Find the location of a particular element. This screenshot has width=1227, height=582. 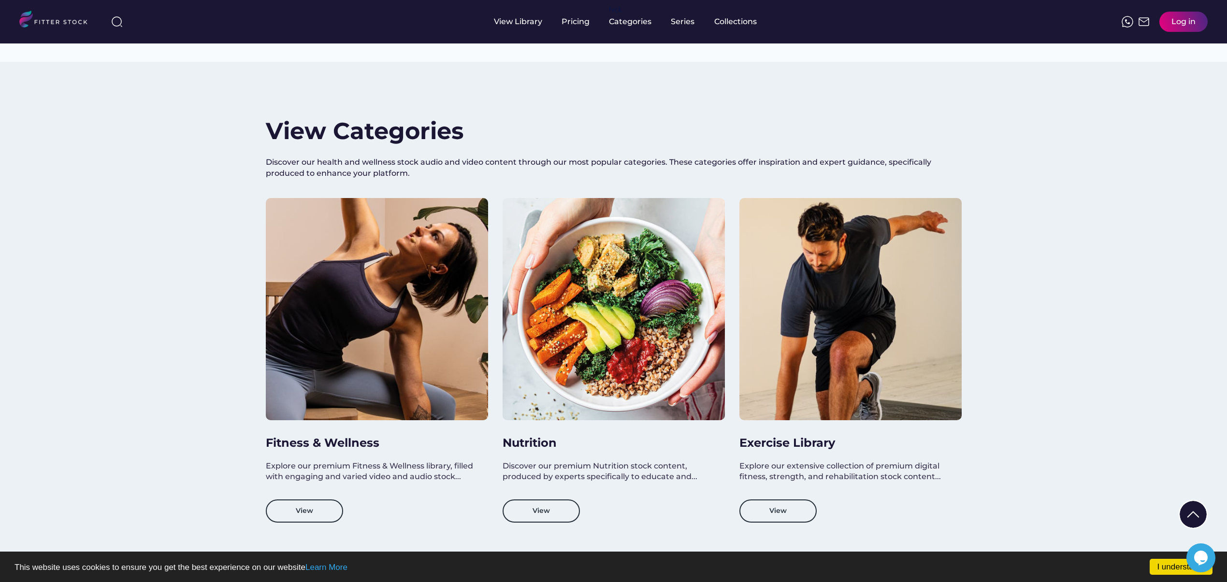

div: Log in is located at coordinates (1183, 22).